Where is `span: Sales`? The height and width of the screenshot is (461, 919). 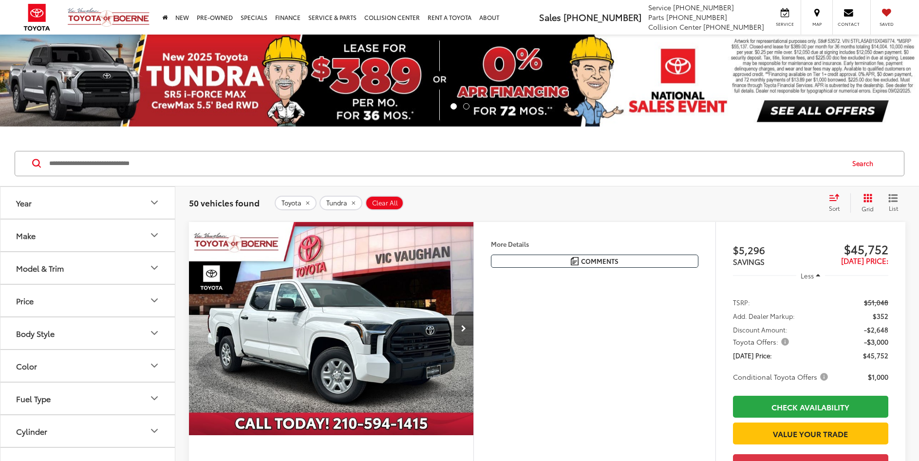 span: Sales is located at coordinates (550, 17).